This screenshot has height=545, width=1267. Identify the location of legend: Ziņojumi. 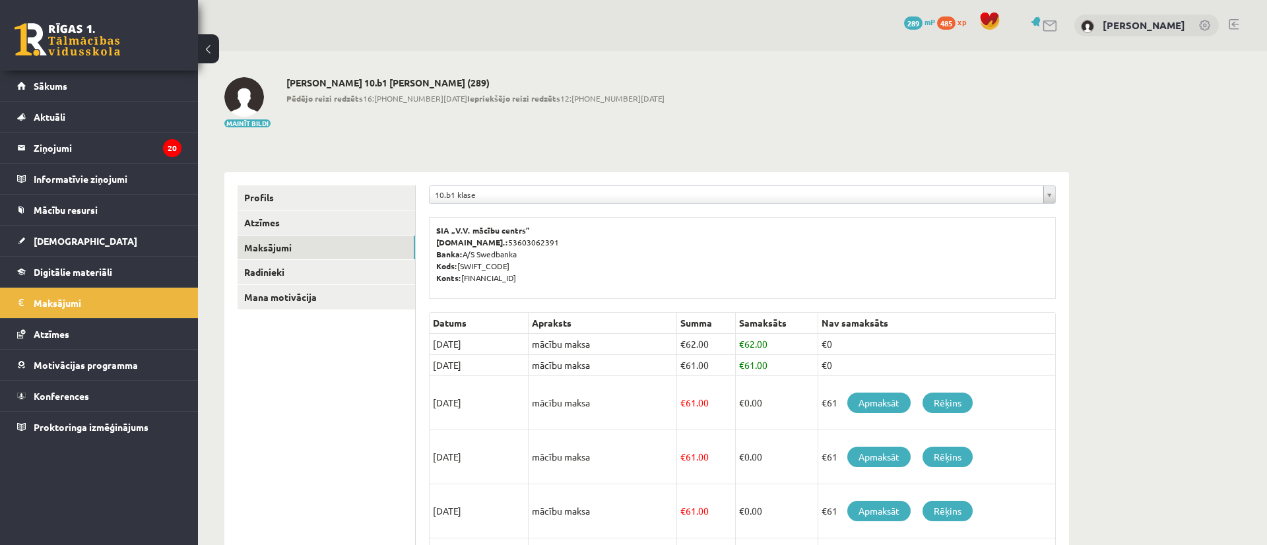
(108, 148).